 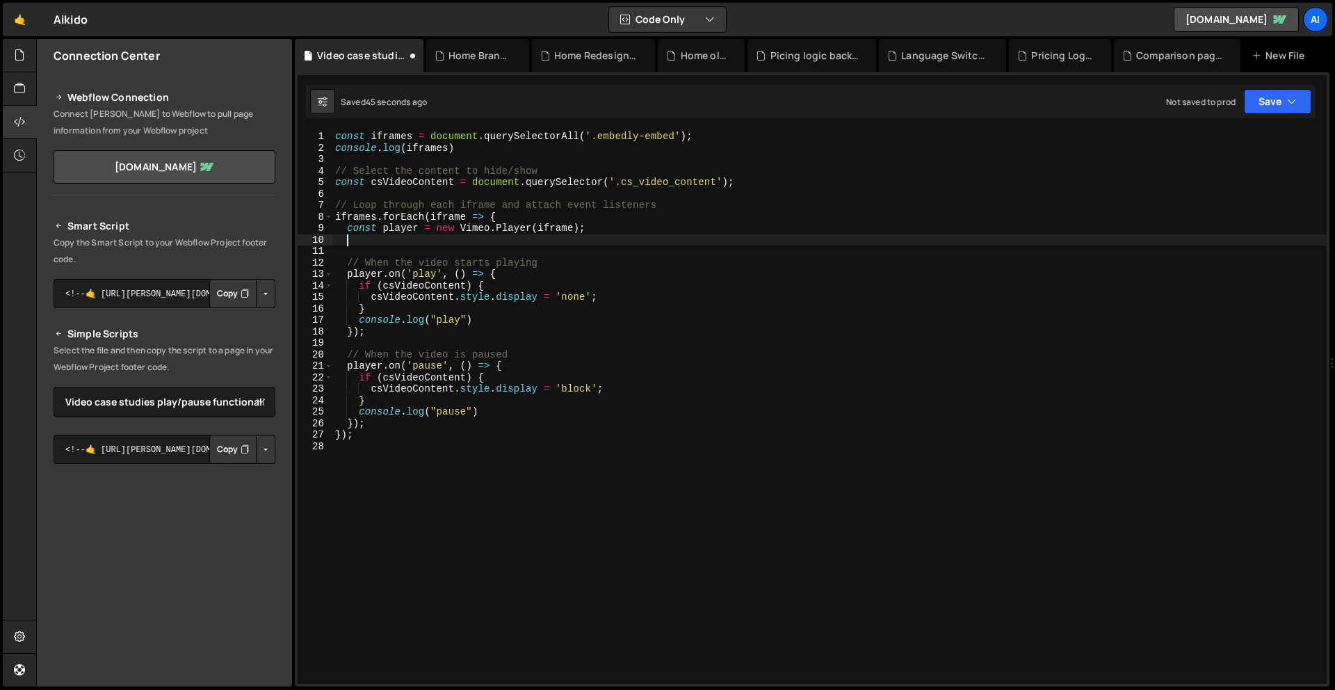 What do you see at coordinates (315, 366) in the screenshot?
I see `div: 21` at bounding box center [315, 366].